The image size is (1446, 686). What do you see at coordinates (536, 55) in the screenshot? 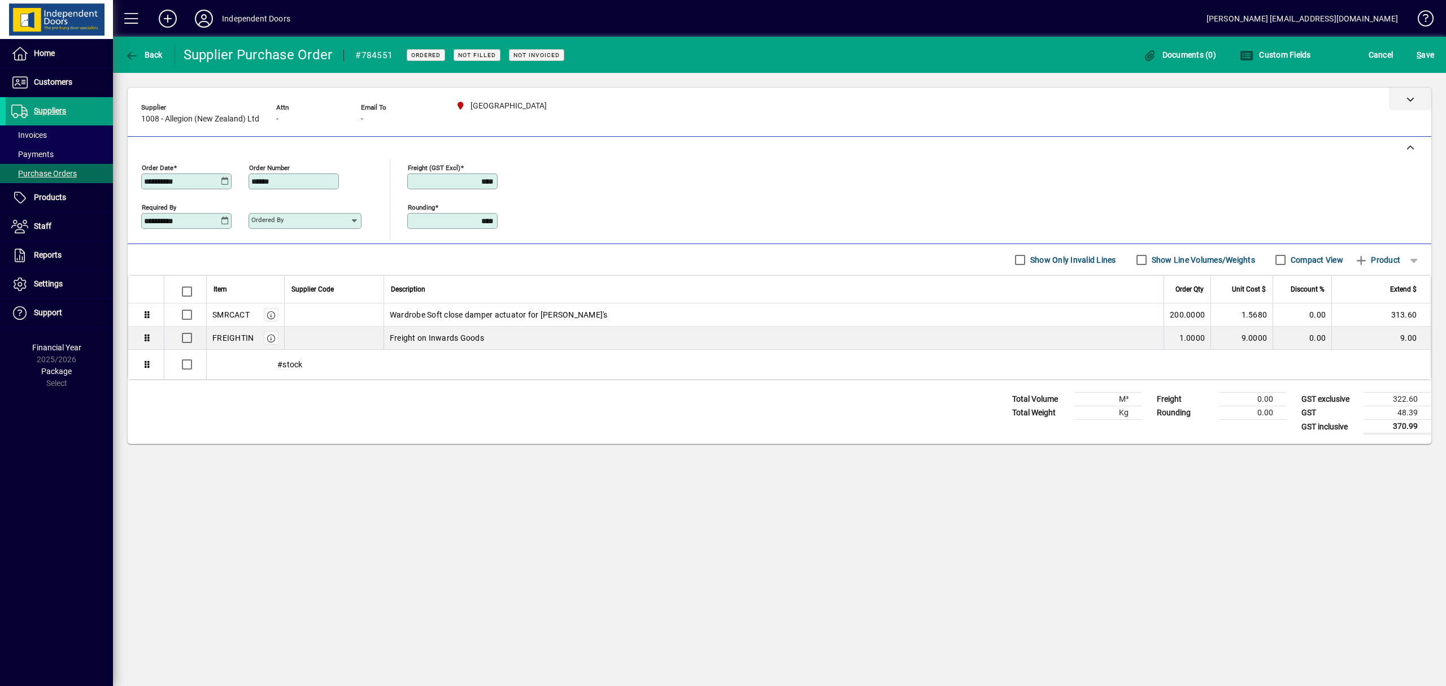
I see `span: Not Invoiced` at bounding box center [536, 55].